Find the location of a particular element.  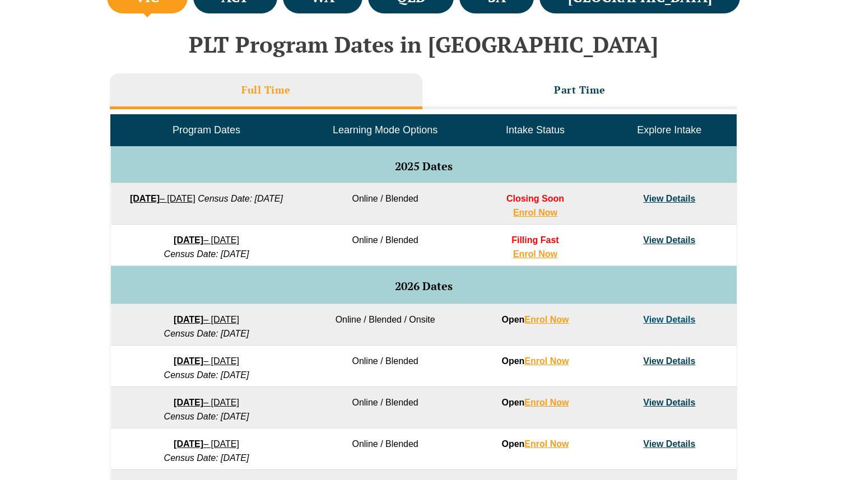

span: Explore Intake is located at coordinates (669, 130).